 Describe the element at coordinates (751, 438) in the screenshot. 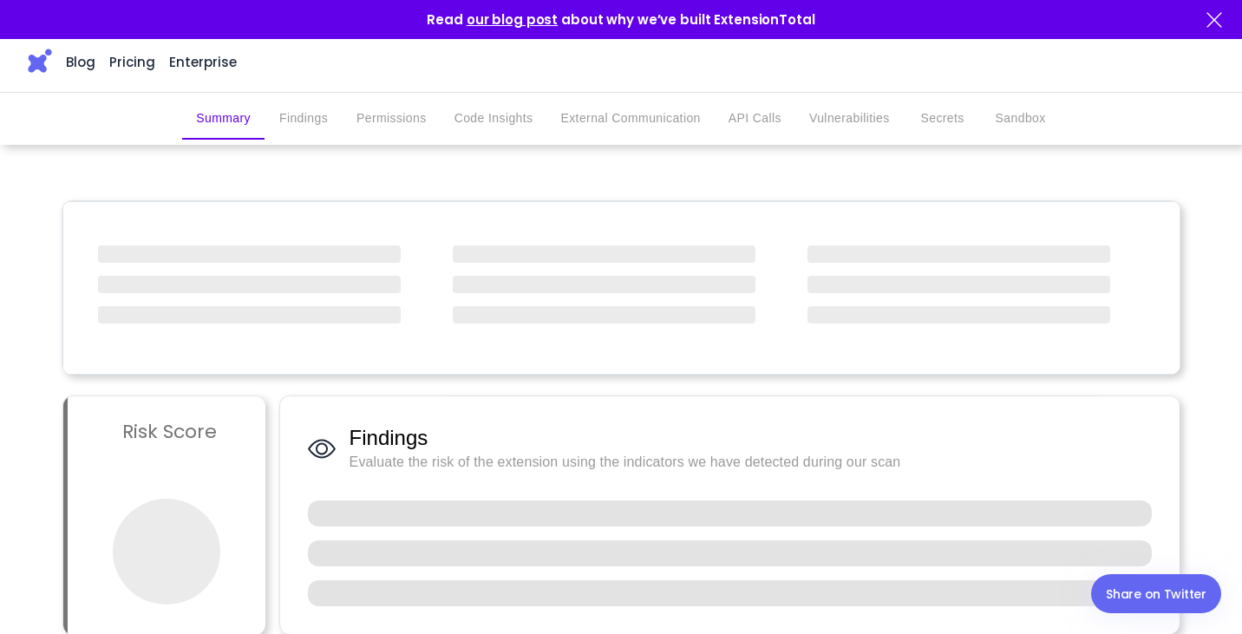

I see `span: Findings` at that location.